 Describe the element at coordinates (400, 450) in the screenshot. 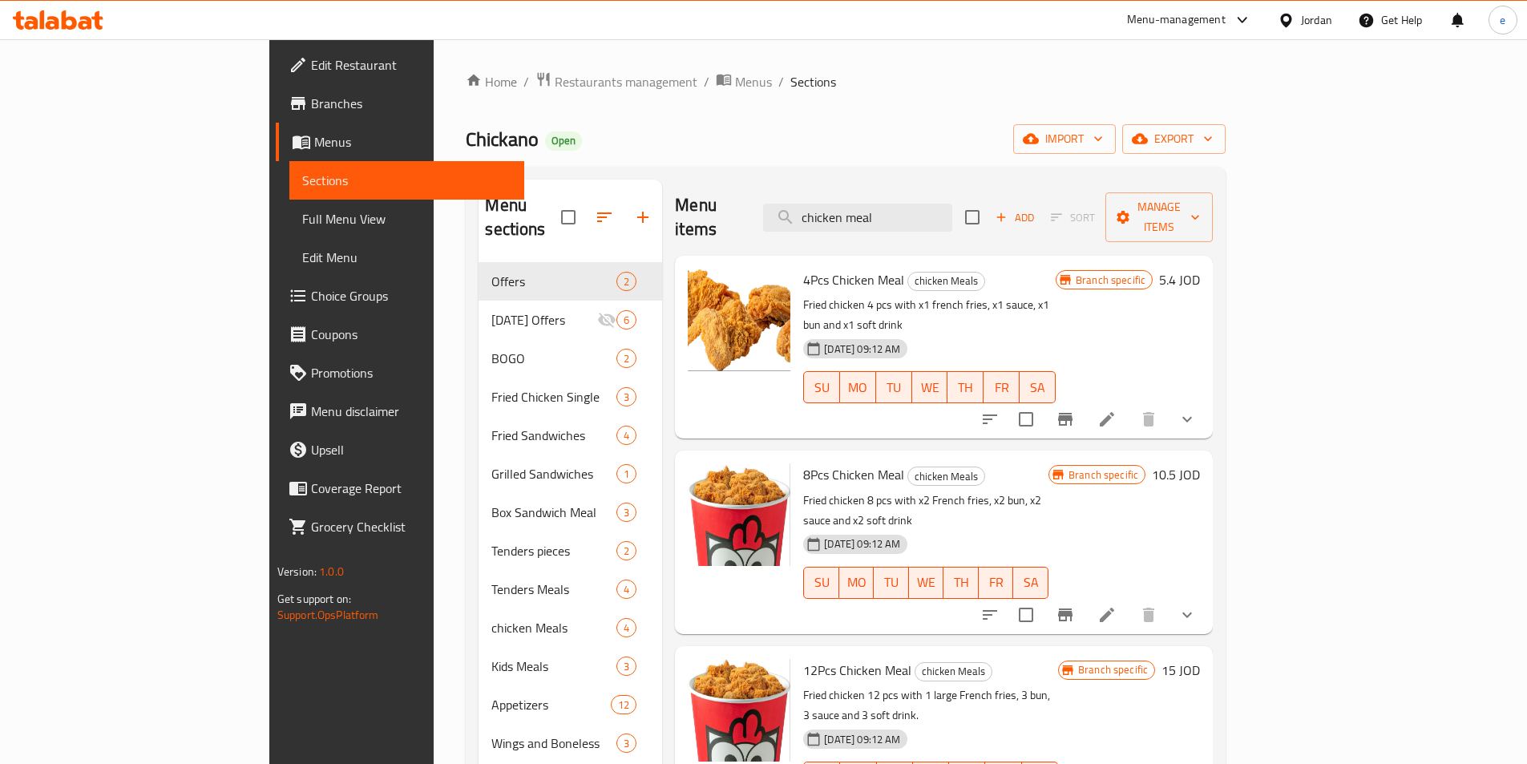

I see `a: Upsell` at that location.